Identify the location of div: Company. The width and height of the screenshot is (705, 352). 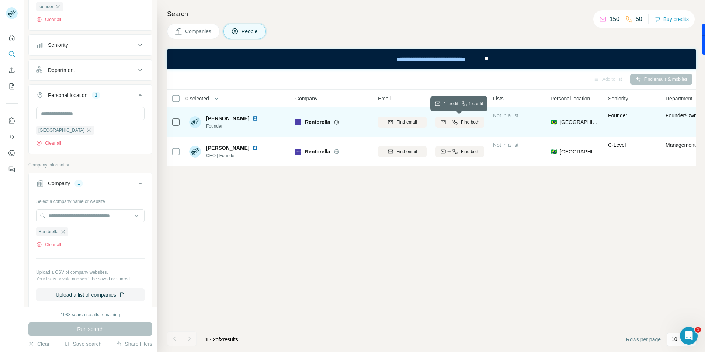
(59, 183).